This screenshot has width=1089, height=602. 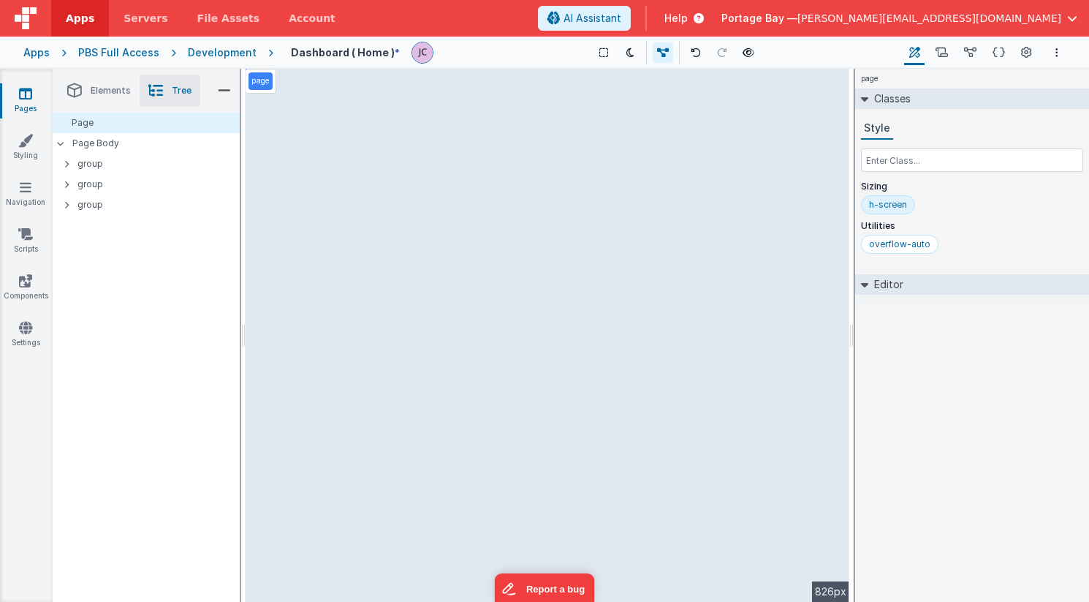 I want to click on div: Page, so click(x=146, y=123).